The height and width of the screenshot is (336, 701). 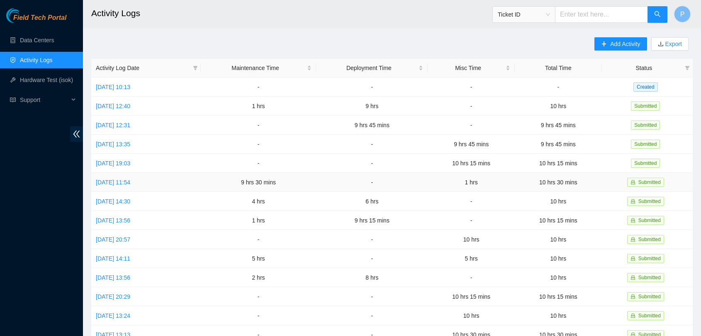 I want to click on a: Akamai TechnologiesField Tech Portal, so click(x=36, y=20).